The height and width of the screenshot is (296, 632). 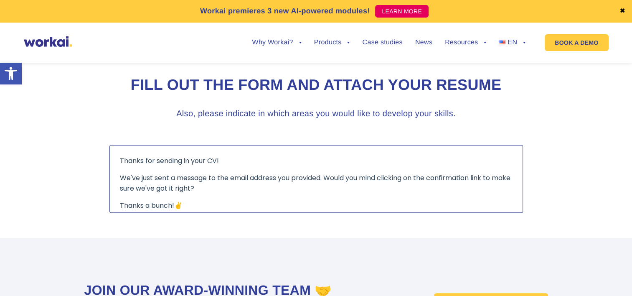 I want to click on h3: Also, please indicate in which areas you would like to develop your skills., so click(x=316, y=114).